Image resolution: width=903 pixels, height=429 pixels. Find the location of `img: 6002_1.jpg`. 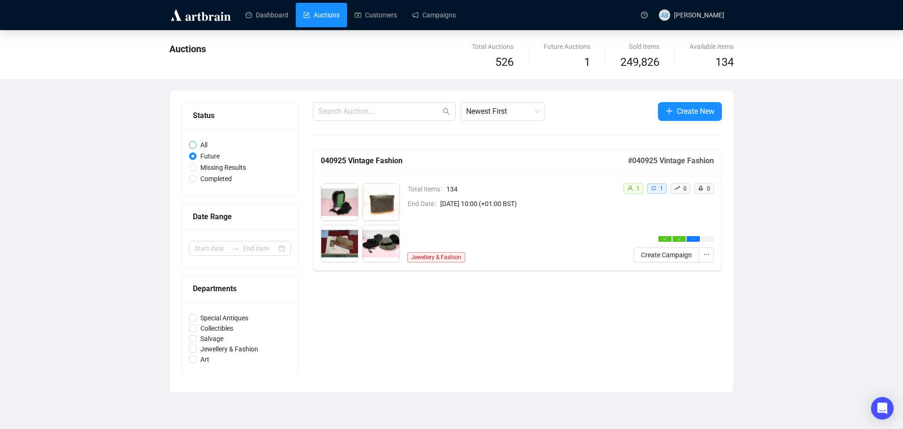

img: 6002_1.jpg is located at coordinates (381, 202).